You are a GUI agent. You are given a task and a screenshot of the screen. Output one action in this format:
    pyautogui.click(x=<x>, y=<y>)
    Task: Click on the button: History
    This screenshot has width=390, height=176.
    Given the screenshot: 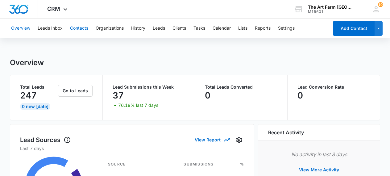 What is the action you would take?
    pyautogui.click(x=138, y=28)
    